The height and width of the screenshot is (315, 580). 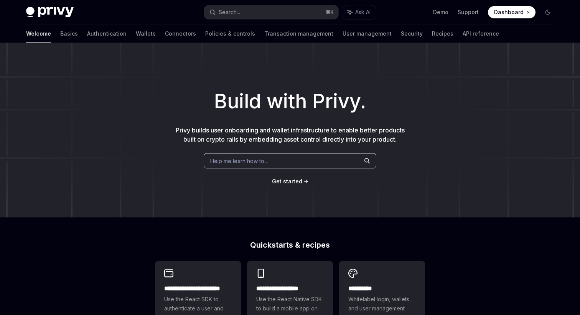 What do you see at coordinates (50, 12) in the screenshot?
I see `img: dark logo` at bounding box center [50, 12].